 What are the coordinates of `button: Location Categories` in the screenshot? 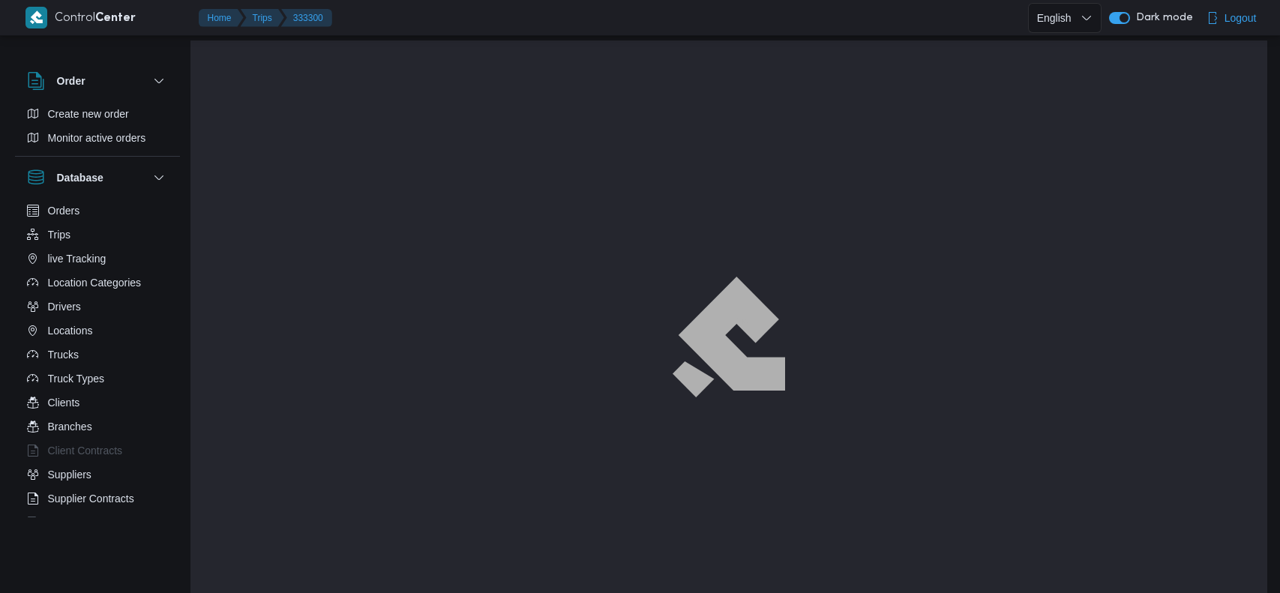 It's located at (97, 283).